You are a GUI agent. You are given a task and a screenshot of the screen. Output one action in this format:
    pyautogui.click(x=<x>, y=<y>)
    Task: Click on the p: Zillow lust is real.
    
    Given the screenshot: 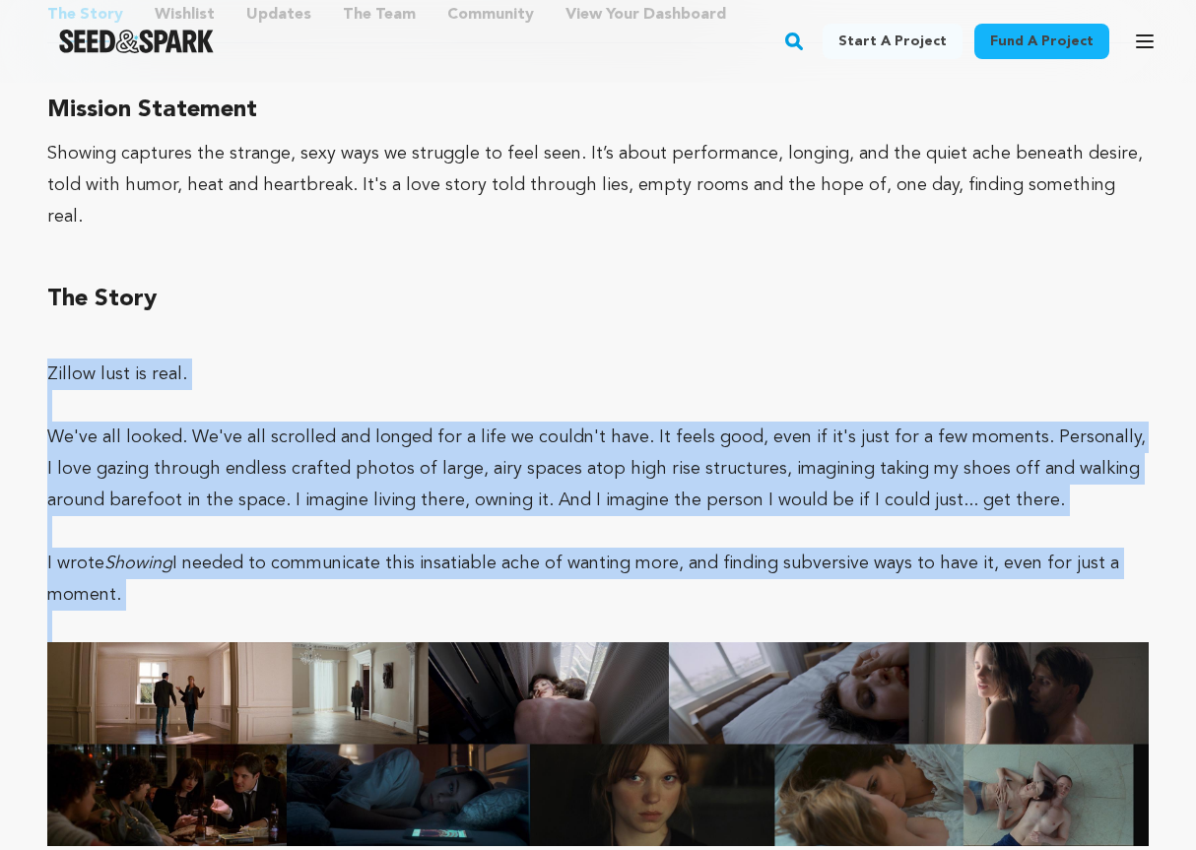 What is the action you would take?
    pyautogui.click(x=598, y=374)
    